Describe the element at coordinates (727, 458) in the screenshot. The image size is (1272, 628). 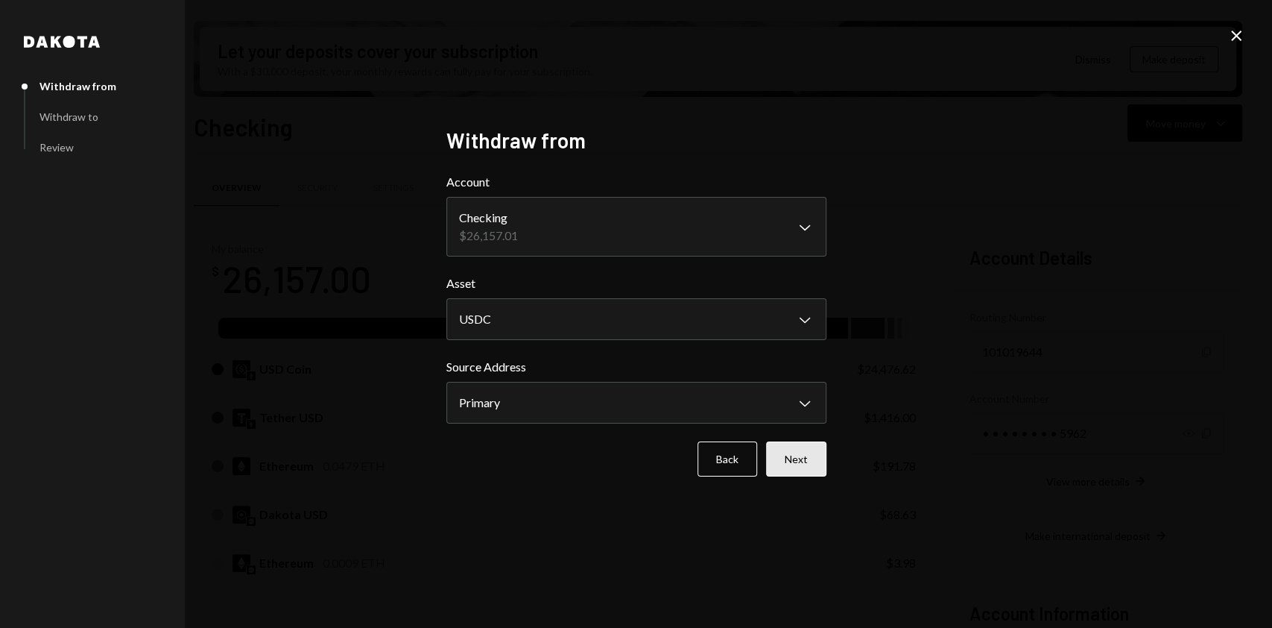
I see `button: Back` at that location.